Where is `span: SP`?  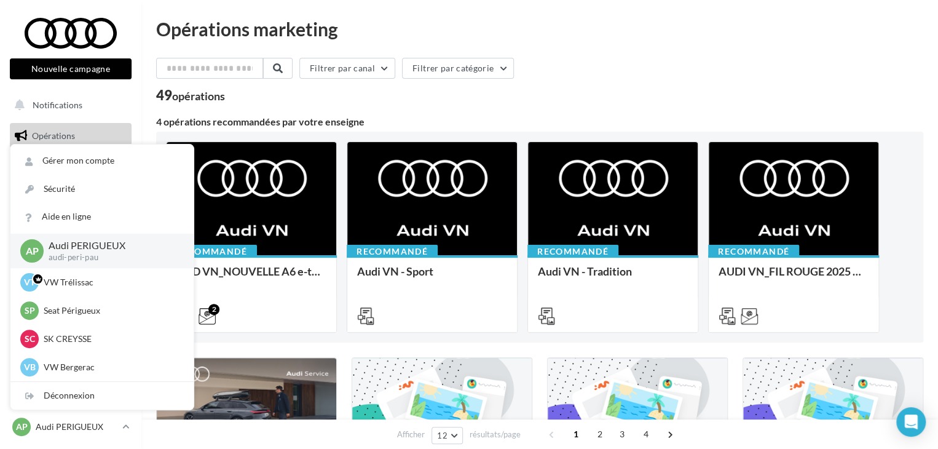 span: SP is located at coordinates (30, 310).